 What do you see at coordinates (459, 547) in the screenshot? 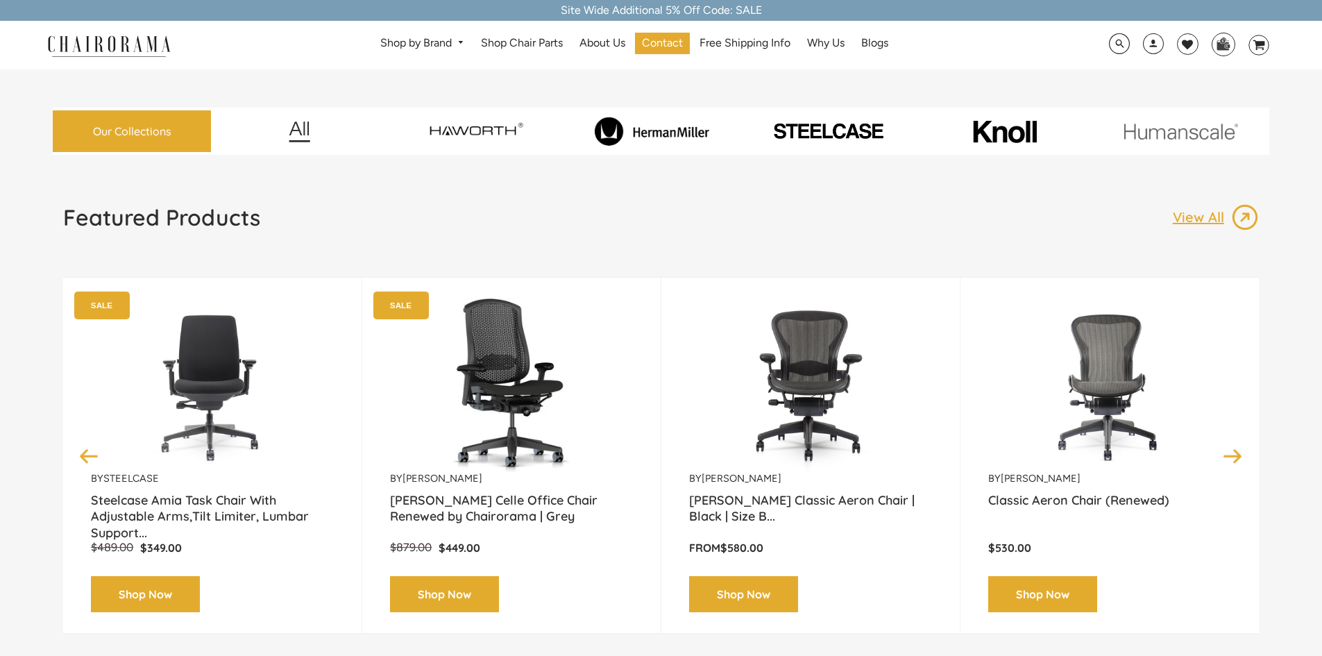
I see `span: $449.00` at bounding box center [459, 547].